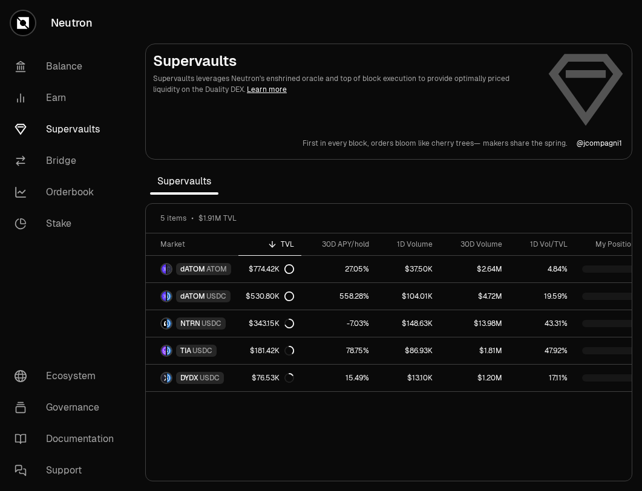 The height and width of the screenshot is (491, 642). I want to click on p: First in every block,, so click(335, 143).